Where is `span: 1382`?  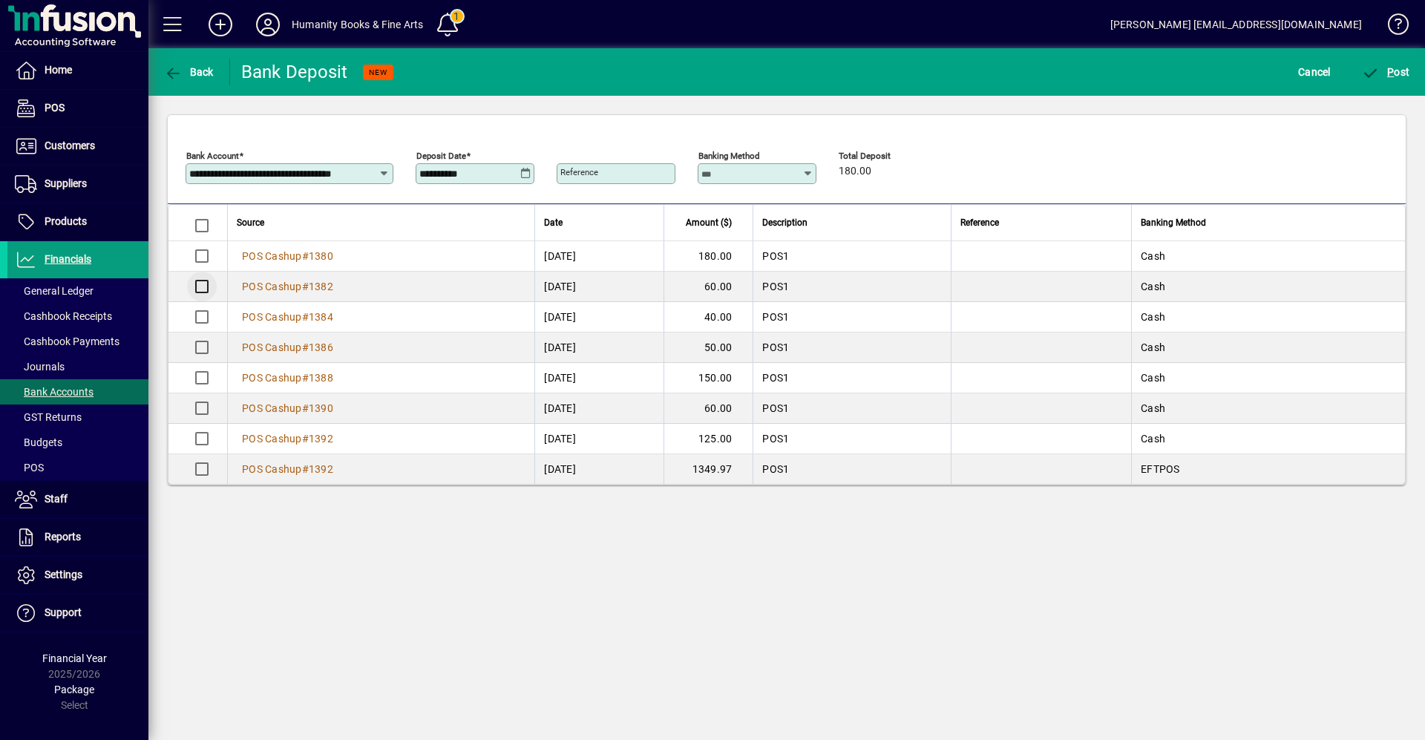
span: 1382 is located at coordinates (321, 287).